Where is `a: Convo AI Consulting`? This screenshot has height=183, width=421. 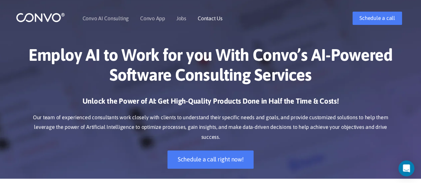
a: Convo AI Consulting is located at coordinates (105, 18).